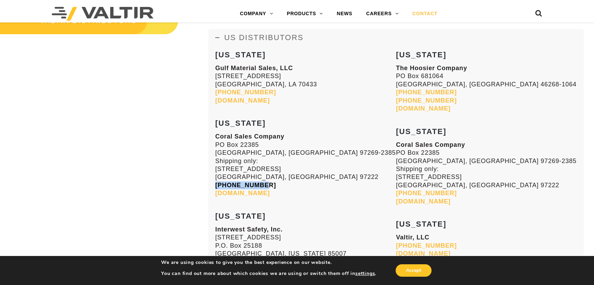 This screenshot has width=594, height=285. What do you see at coordinates (344, 14) in the screenshot?
I see `a: NEWS` at bounding box center [344, 14].